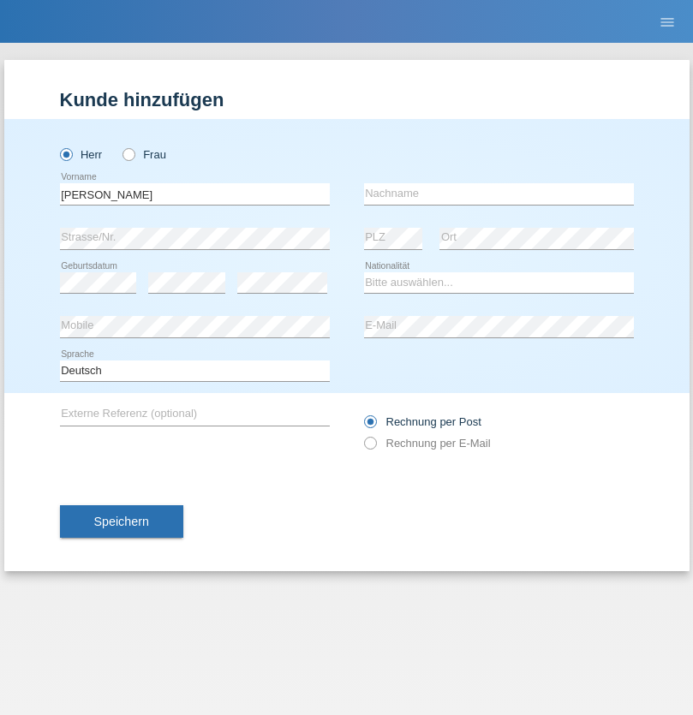 This screenshot has width=693, height=715. What do you see at coordinates (128, 153) in the screenshot?
I see `input: Frau` at bounding box center [128, 153].